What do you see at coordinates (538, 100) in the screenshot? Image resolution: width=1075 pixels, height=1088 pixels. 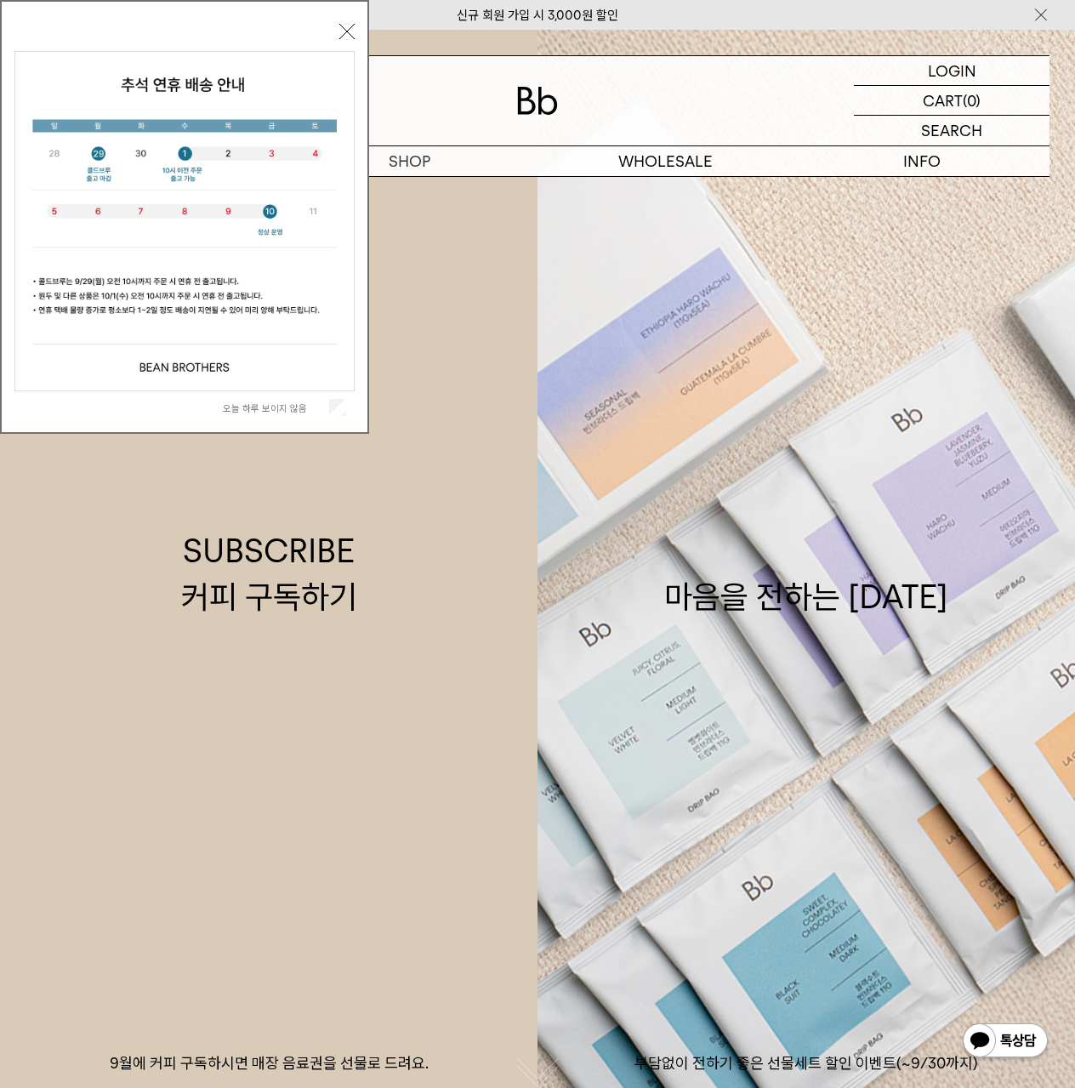 I see `img: 로고` at bounding box center [538, 100].